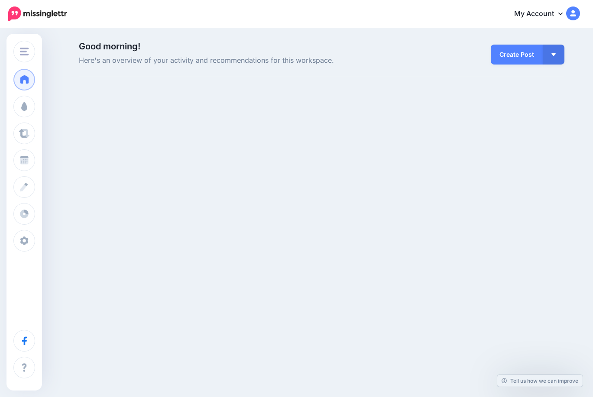  What do you see at coordinates (543, 14) in the screenshot?
I see `a: My Account` at bounding box center [543, 14].